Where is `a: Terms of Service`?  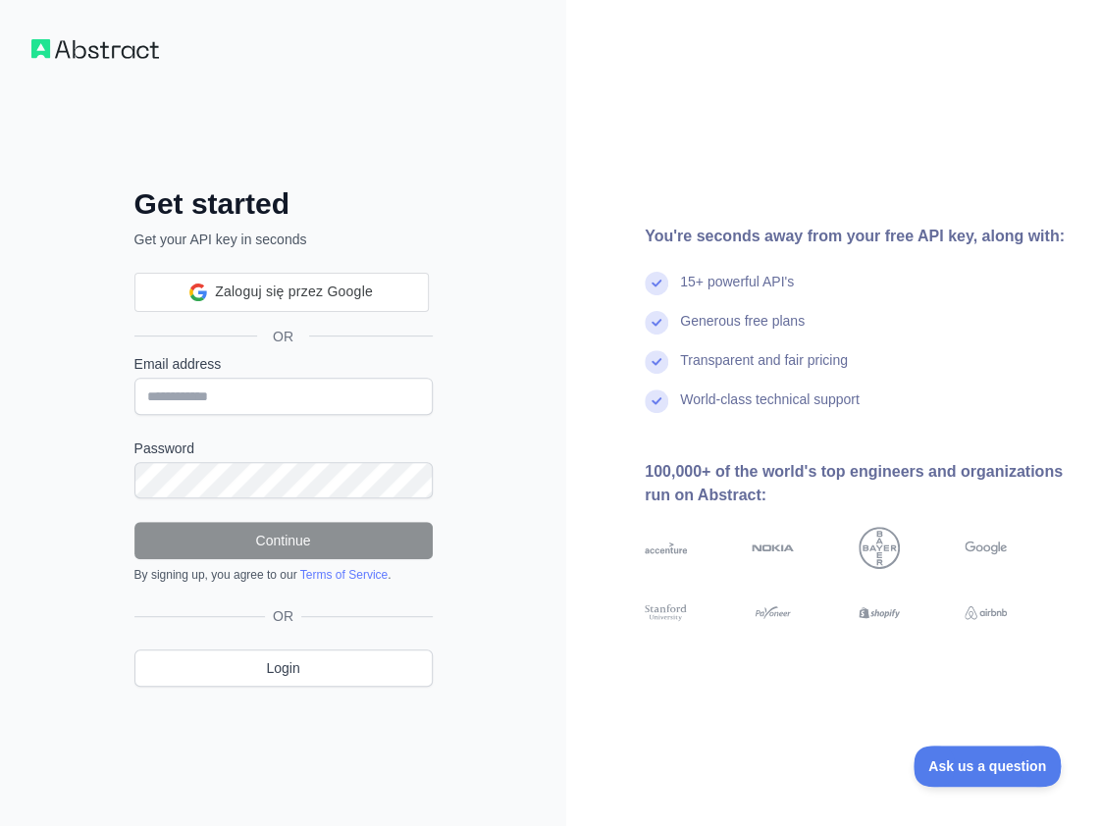 a: Terms of Service is located at coordinates (343, 575).